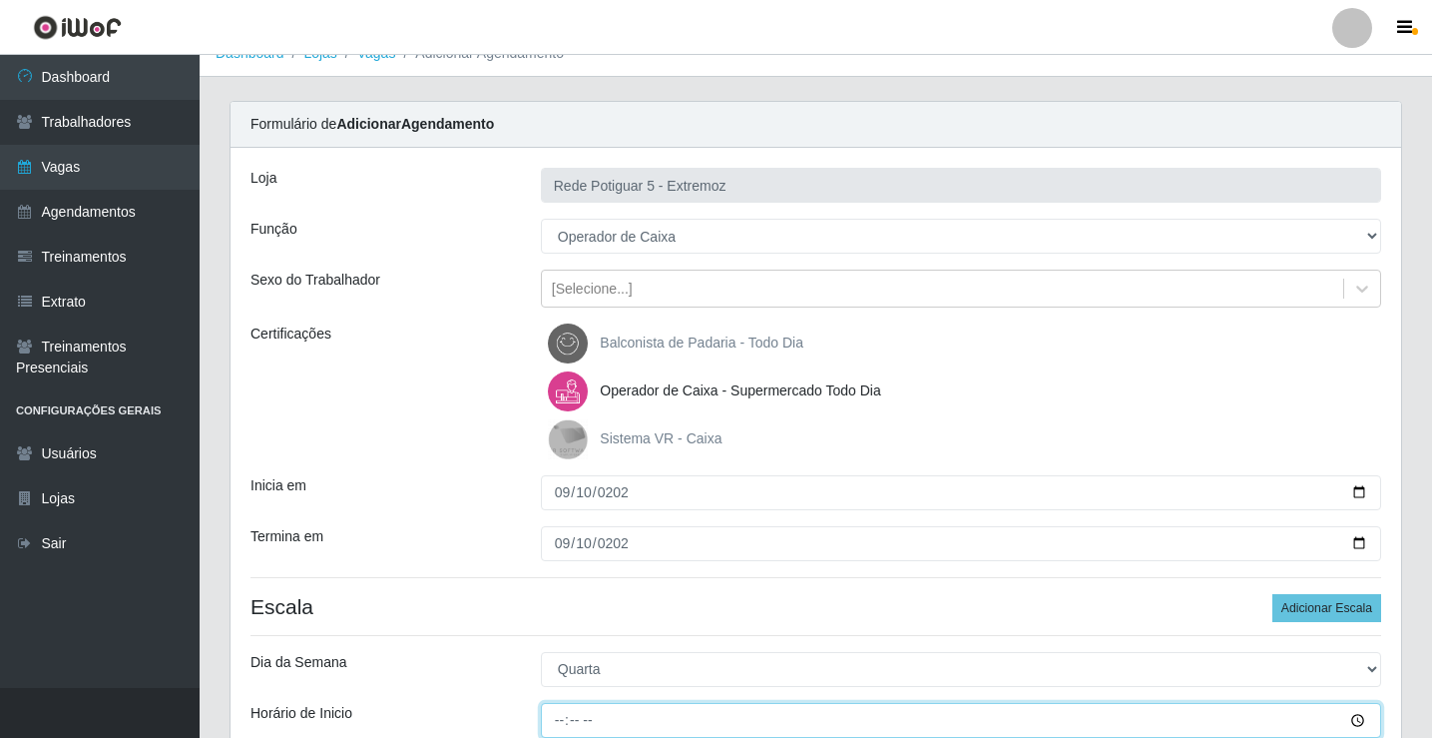 This screenshot has width=1432, height=738. I want to click on img: Operador de Caixa - Supermercado Todo Dia, so click(572, 391).